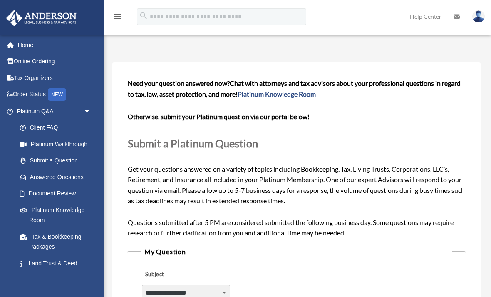 The image size is (491, 297). I want to click on a: menu, so click(117, 18).